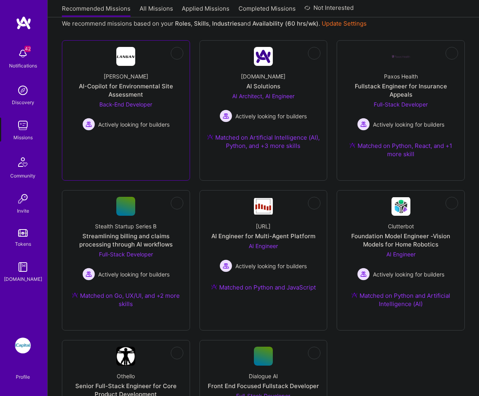 The width and height of the screenshot is (479, 396). I want to click on div: Dialogue AI, so click(264, 376).